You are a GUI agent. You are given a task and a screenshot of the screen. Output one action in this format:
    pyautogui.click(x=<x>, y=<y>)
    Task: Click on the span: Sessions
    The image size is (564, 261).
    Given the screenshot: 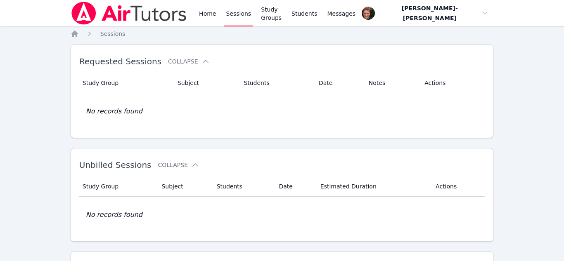 What is the action you would take?
    pyautogui.click(x=113, y=34)
    